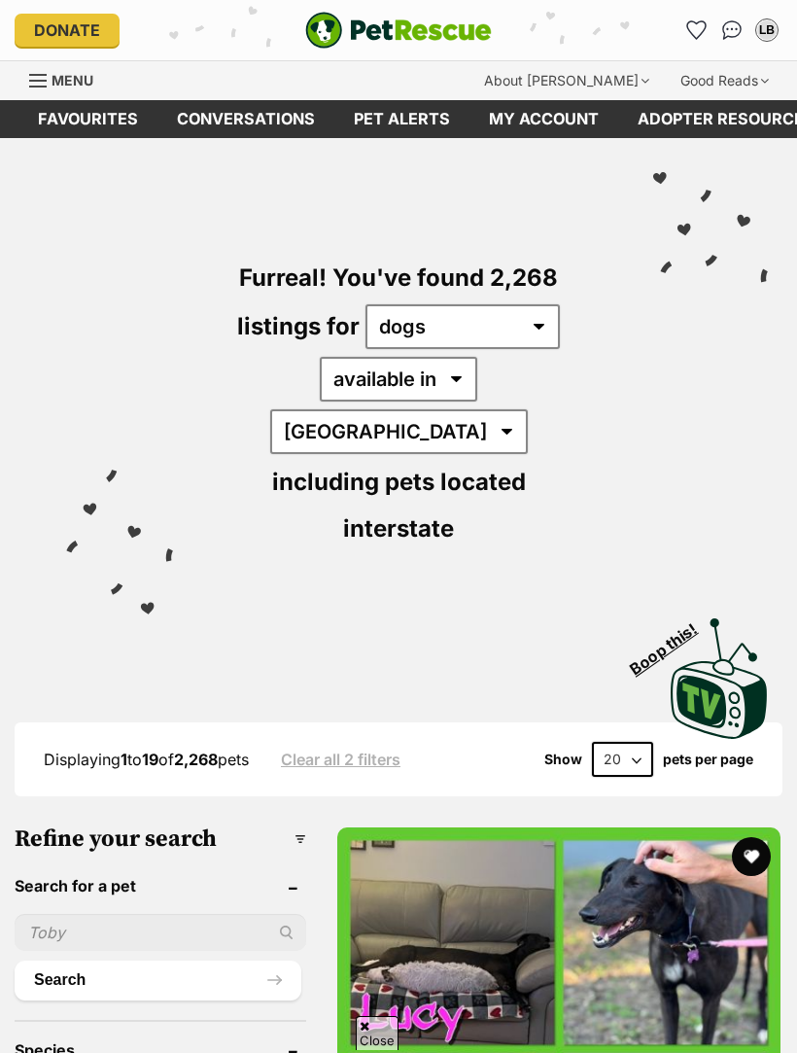 The width and height of the screenshot is (797, 1053). Describe the element at coordinates (340, 759) in the screenshot. I see `a: Clear all 2 filters` at that location.